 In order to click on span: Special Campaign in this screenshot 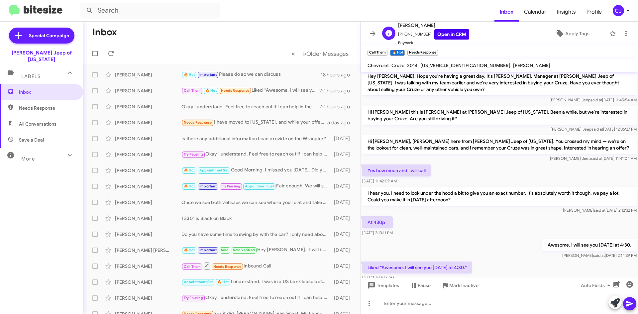, I will do `click(49, 36)`.